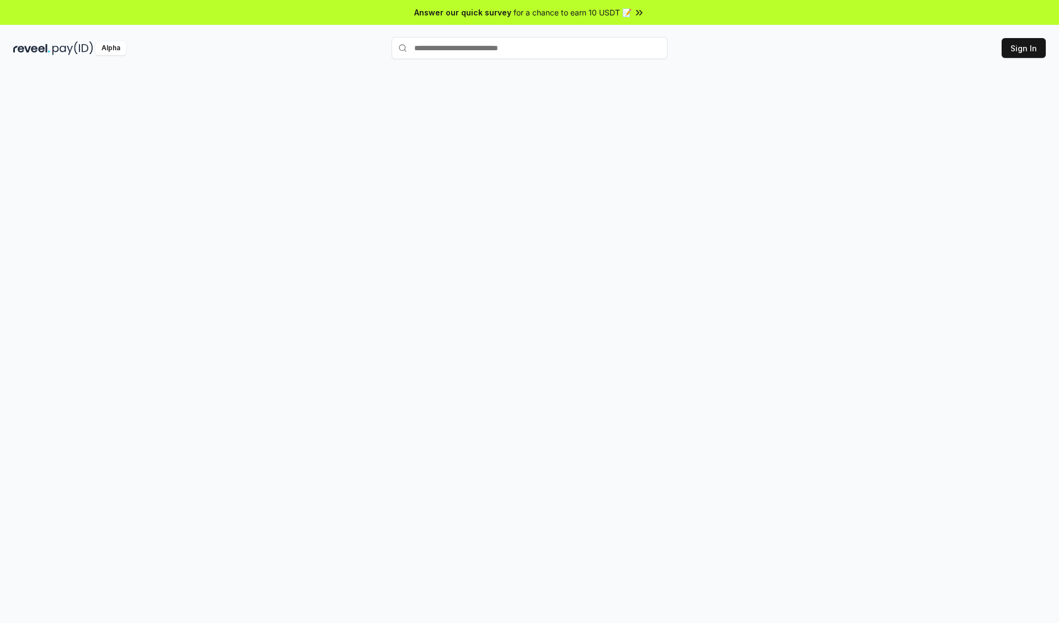 This screenshot has height=623, width=1059. Describe the element at coordinates (73, 48) in the screenshot. I see `img: pay_id` at that location.